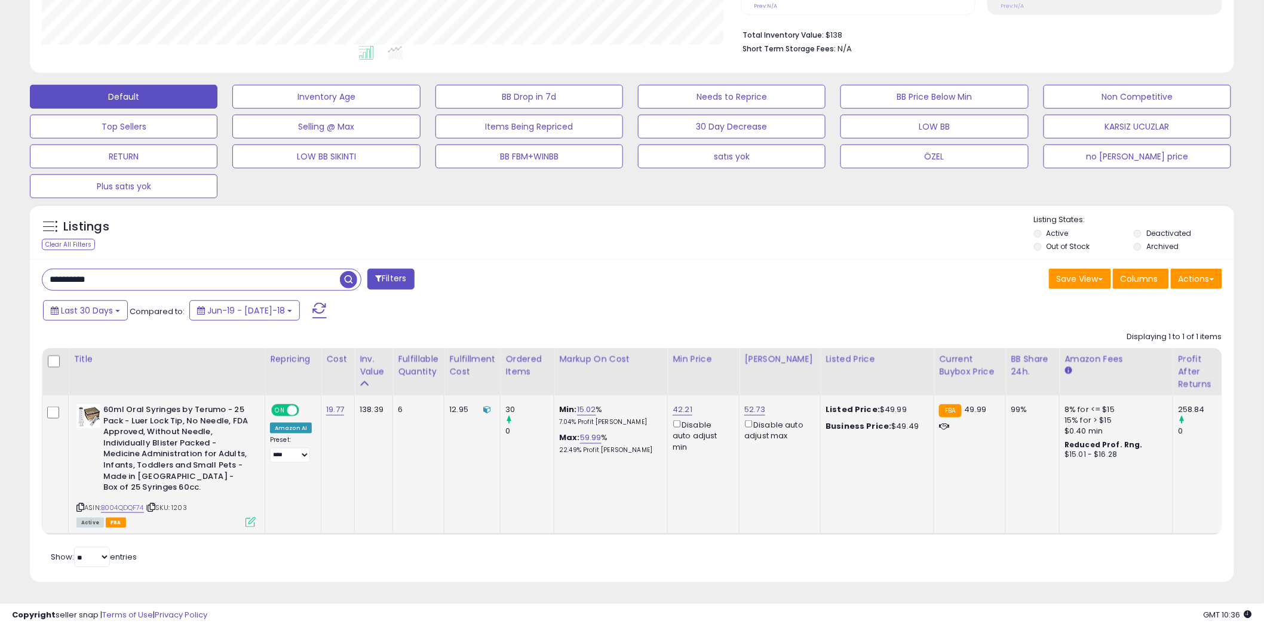 This screenshot has height=627, width=1264. I want to click on span: | SKU: 1203, so click(166, 508).